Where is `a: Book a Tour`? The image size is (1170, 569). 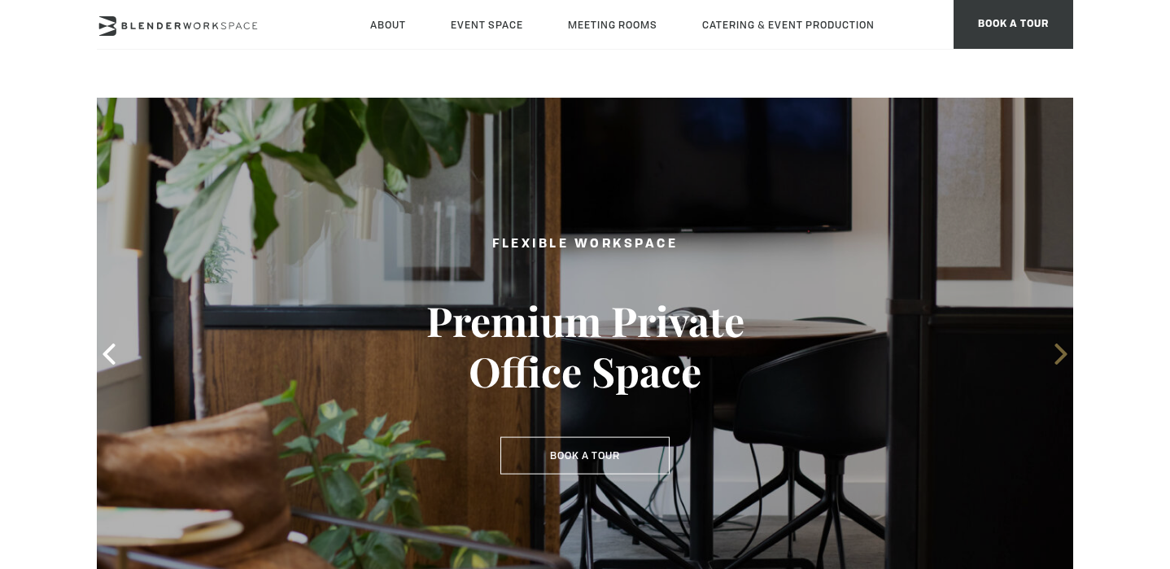 a: Book a Tour is located at coordinates (585, 453).